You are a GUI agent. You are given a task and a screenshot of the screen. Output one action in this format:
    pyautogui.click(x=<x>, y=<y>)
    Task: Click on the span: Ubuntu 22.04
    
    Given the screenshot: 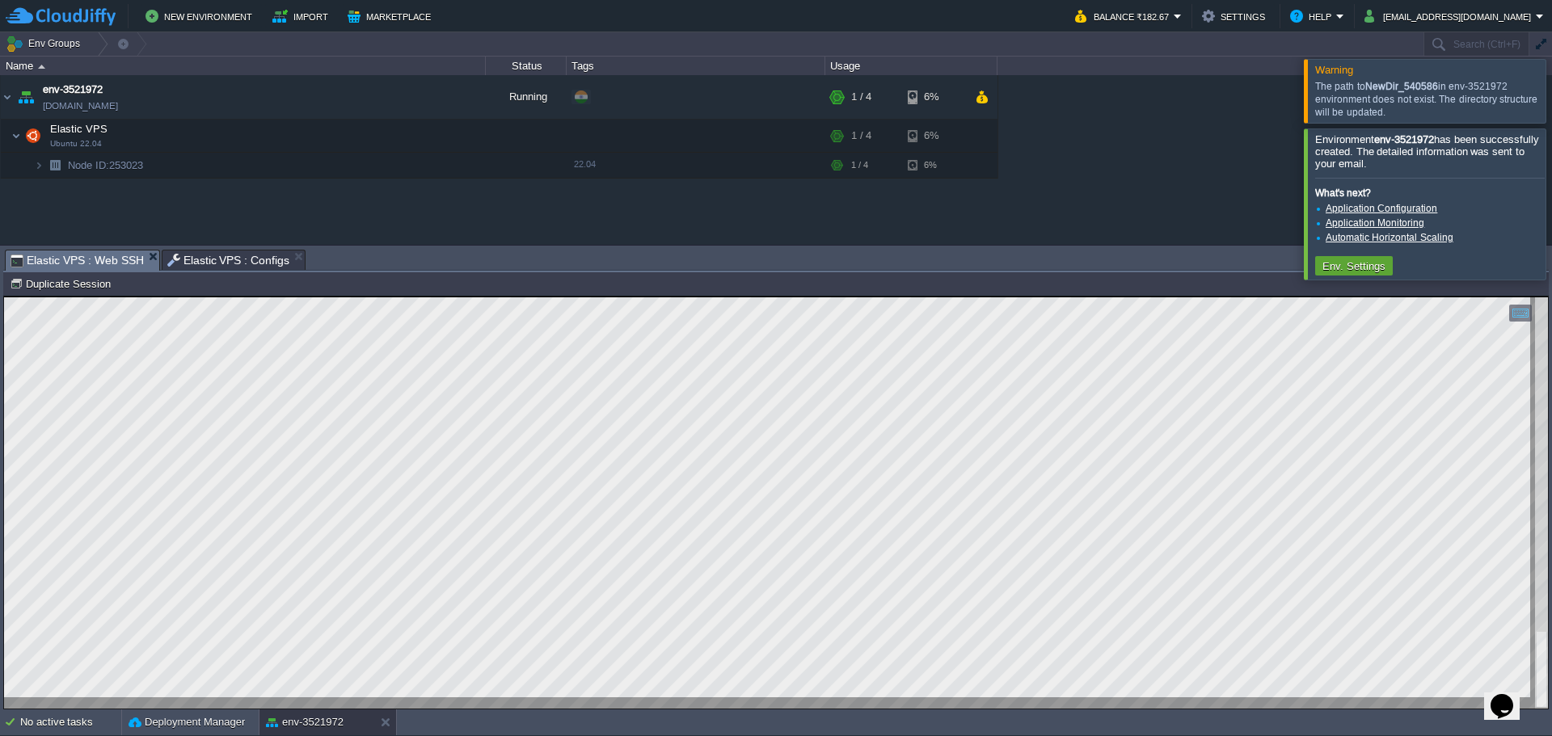 What is the action you would take?
    pyautogui.click(x=76, y=144)
    